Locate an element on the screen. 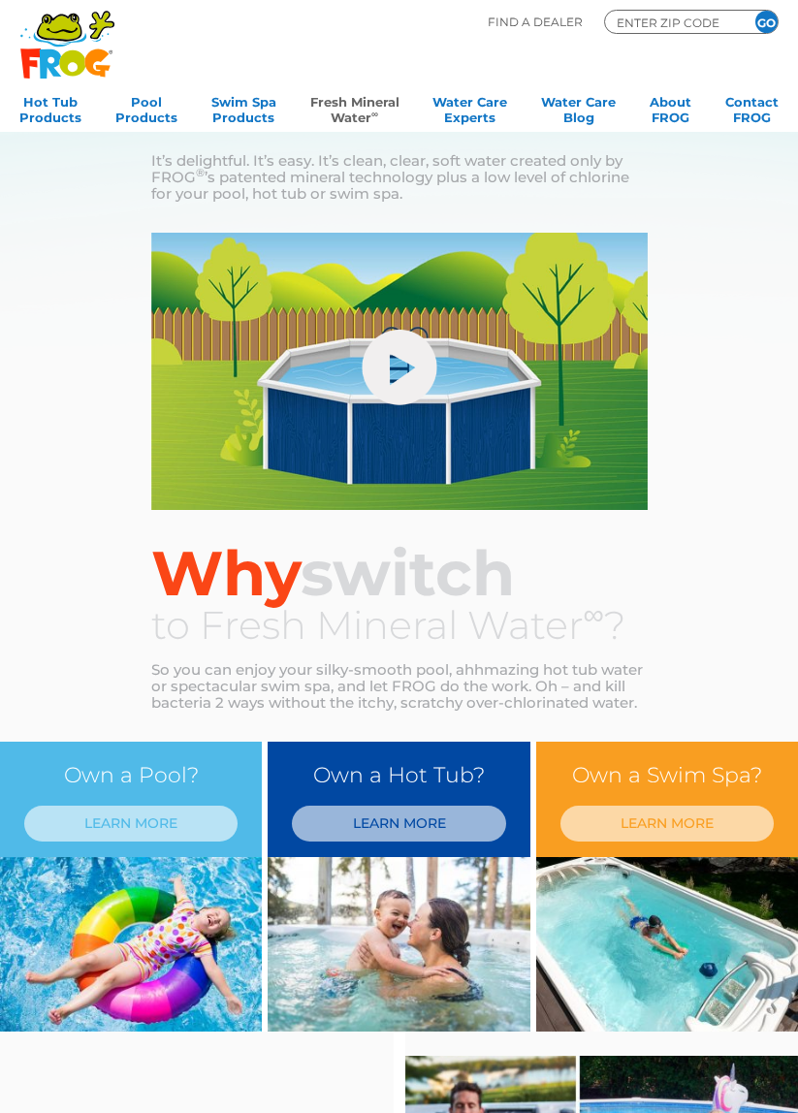  a: Fresh MineralWater∞ is located at coordinates (355, 108).